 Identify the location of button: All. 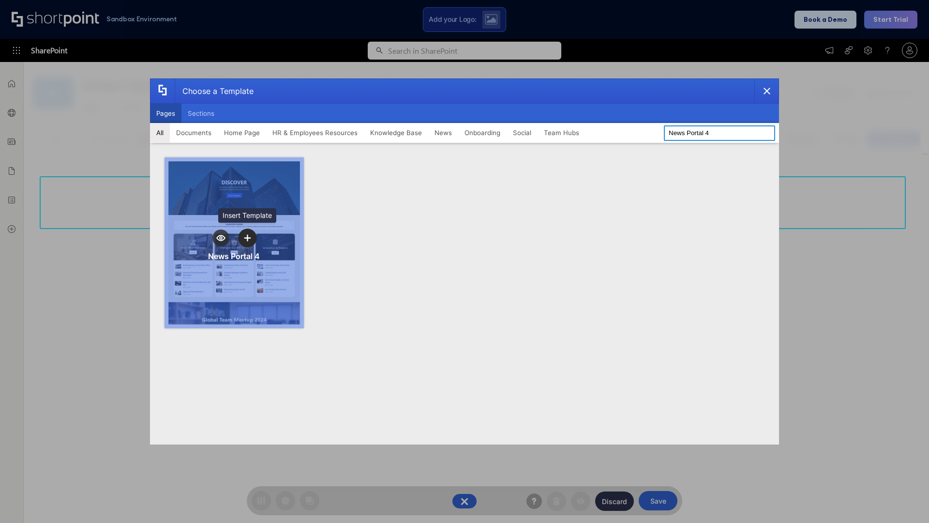
(160, 133).